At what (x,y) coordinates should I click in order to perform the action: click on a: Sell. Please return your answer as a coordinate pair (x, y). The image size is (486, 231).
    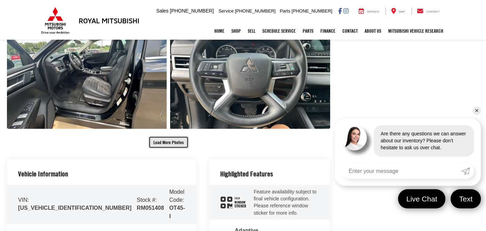
    Looking at the image, I should click on (252, 31).